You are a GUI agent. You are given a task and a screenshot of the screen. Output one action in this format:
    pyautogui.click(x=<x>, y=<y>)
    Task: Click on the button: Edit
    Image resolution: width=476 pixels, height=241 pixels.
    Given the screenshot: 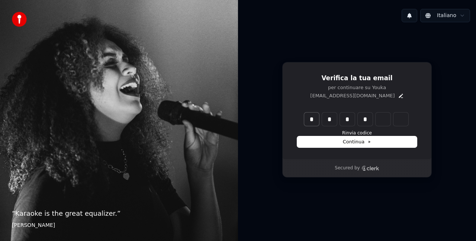 What is the action you would take?
    pyautogui.click(x=401, y=96)
    